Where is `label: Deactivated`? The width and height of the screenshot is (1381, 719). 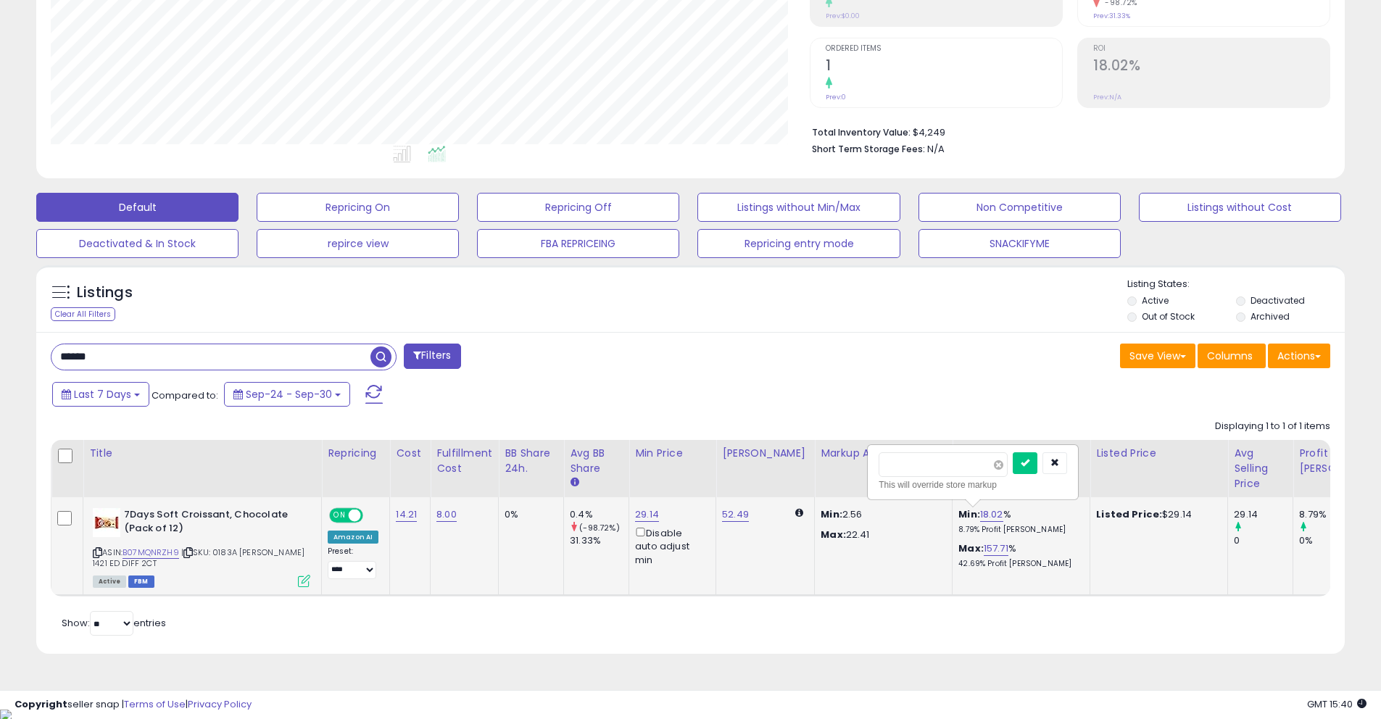
label: Deactivated is located at coordinates (1277, 300).